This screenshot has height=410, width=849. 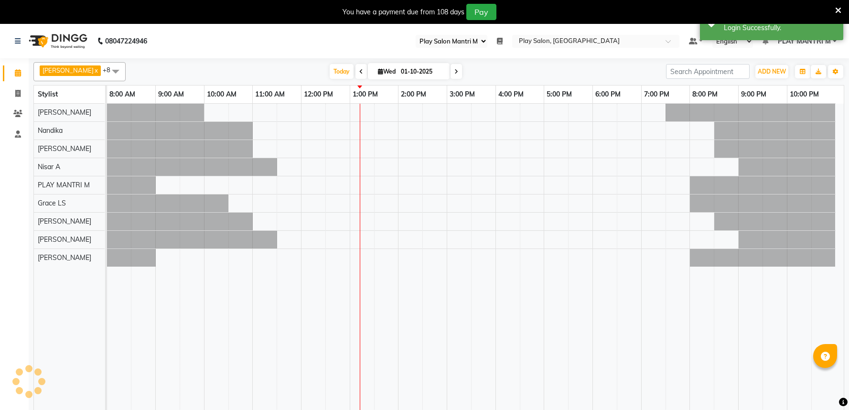 I want to click on a: 3:00 PM, so click(x=462, y=94).